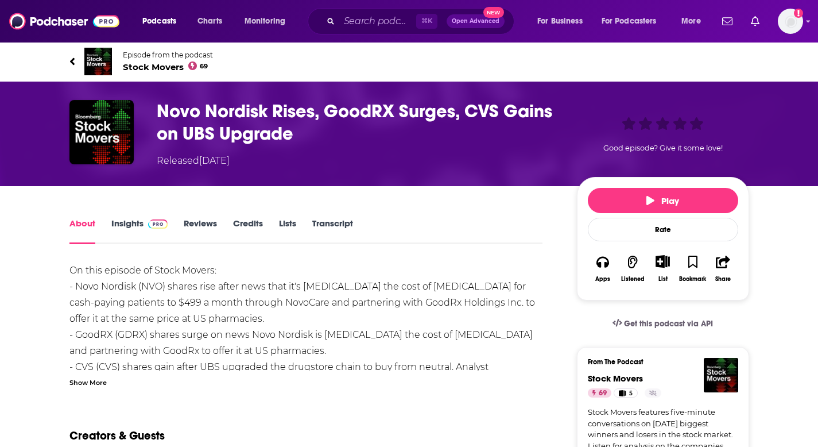 This screenshot has width=818, height=447. I want to click on a: Podchaser - Follow, Share and Rate Podcasts, so click(64, 21).